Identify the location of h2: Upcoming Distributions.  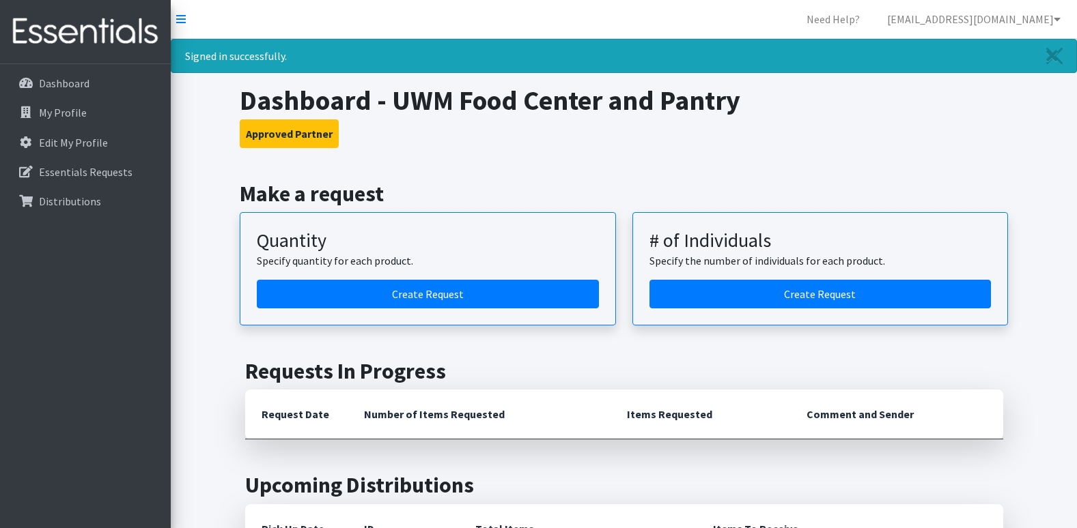
(624, 485).